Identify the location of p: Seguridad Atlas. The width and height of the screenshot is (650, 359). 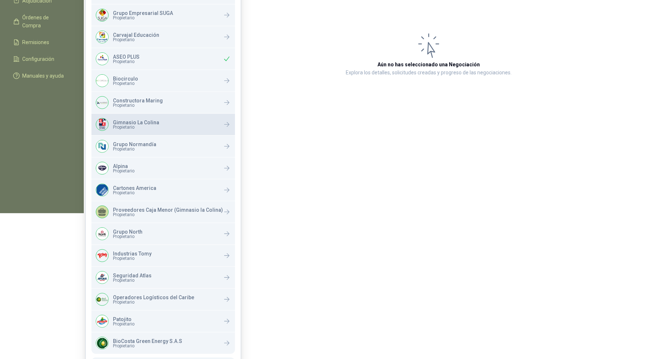
(132, 275).